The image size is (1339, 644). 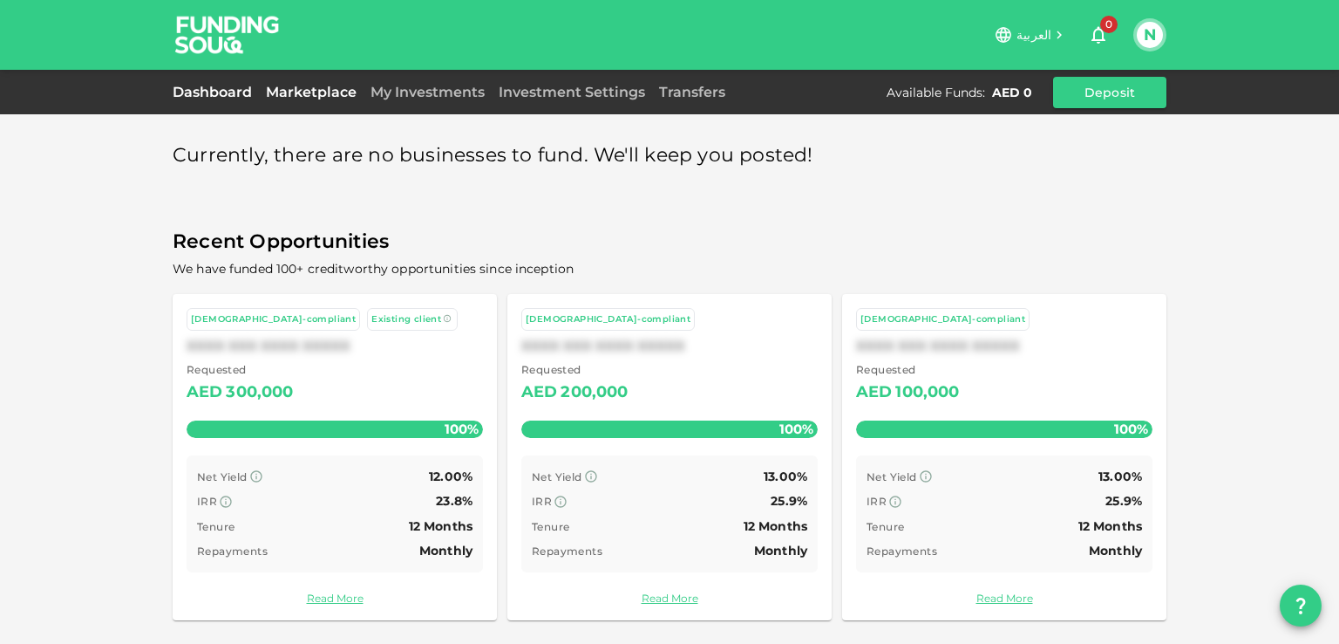 I want to click on a: My Investments, so click(x=427, y=92).